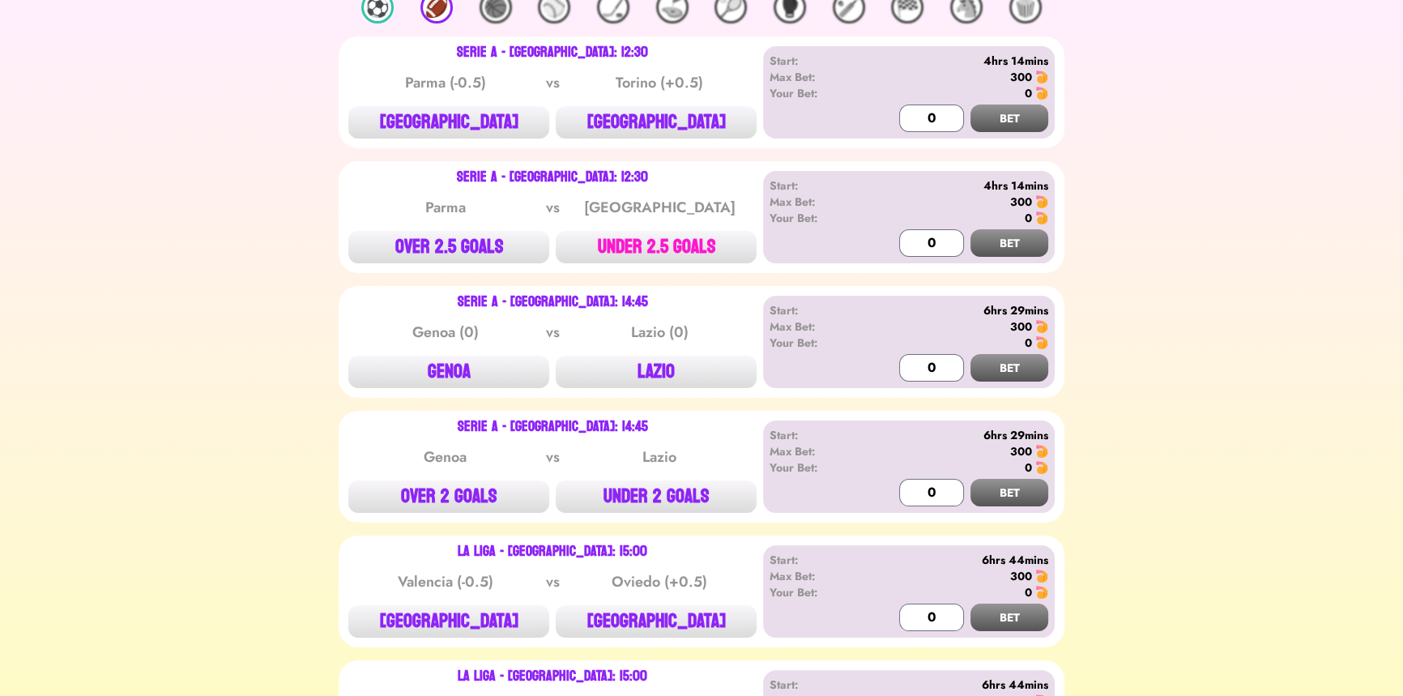 The image size is (1403, 696). I want to click on button: UNDER 2.5 GOALS, so click(656, 247).